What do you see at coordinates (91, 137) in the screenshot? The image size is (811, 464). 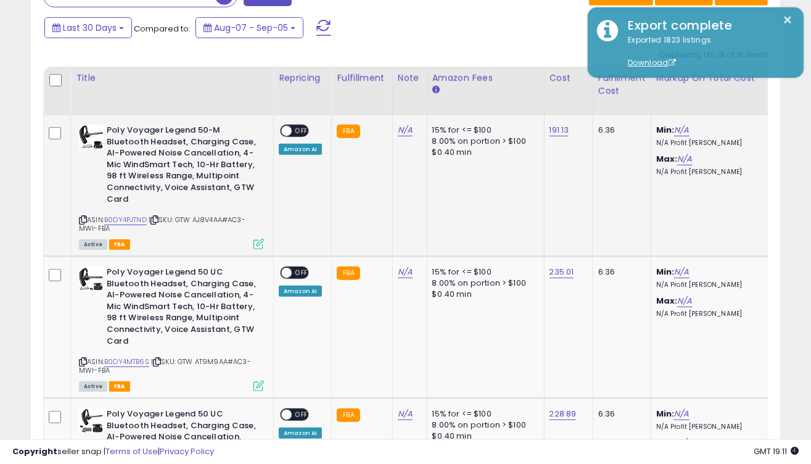 I see `img: 41i4JMIyIzL._SL40_.jpg` at bounding box center [91, 137].